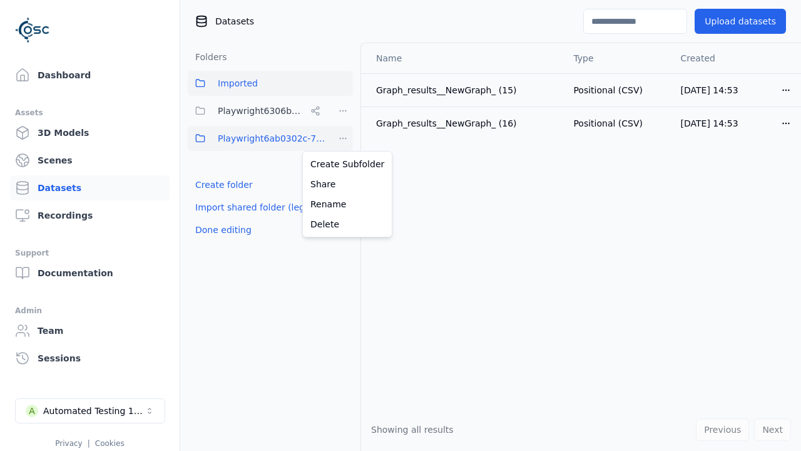  What do you see at coordinates (347, 164) in the screenshot?
I see `a: Create Subfolder` at bounding box center [347, 164].